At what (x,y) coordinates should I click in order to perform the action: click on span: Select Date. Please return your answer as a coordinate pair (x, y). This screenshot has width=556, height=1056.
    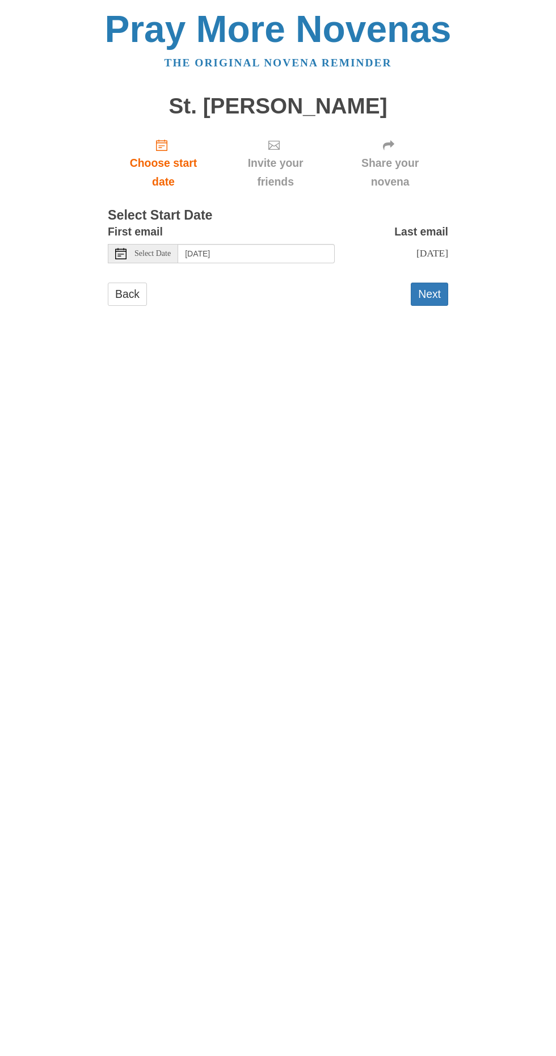
    Looking at the image, I should click on (153, 254).